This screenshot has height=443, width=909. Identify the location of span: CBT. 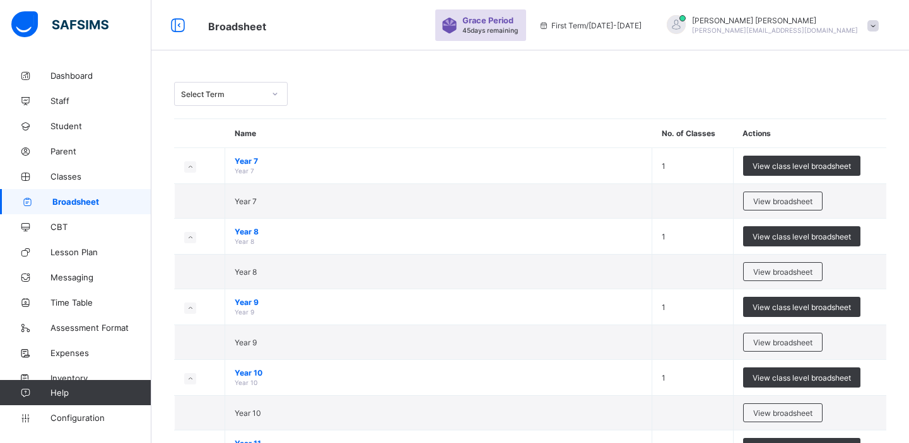
(101, 227).